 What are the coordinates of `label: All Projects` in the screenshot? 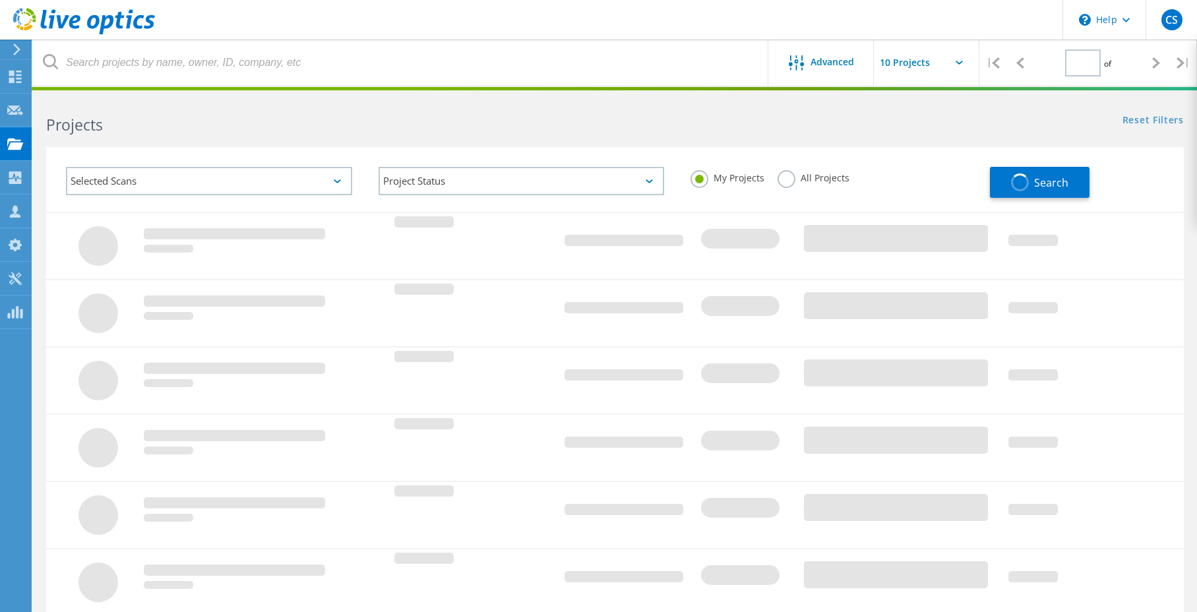 It's located at (813, 176).